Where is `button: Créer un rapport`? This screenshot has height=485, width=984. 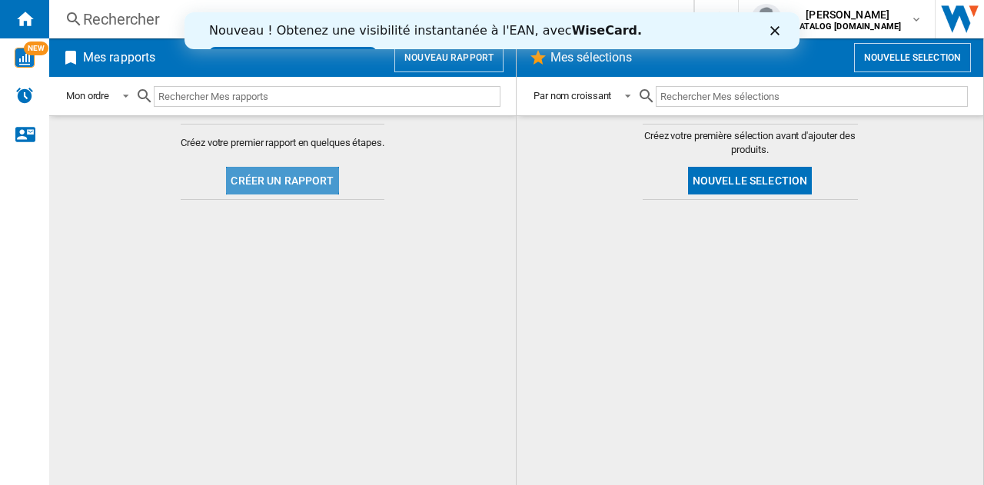
button: Créer un rapport is located at coordinates (282, 181).